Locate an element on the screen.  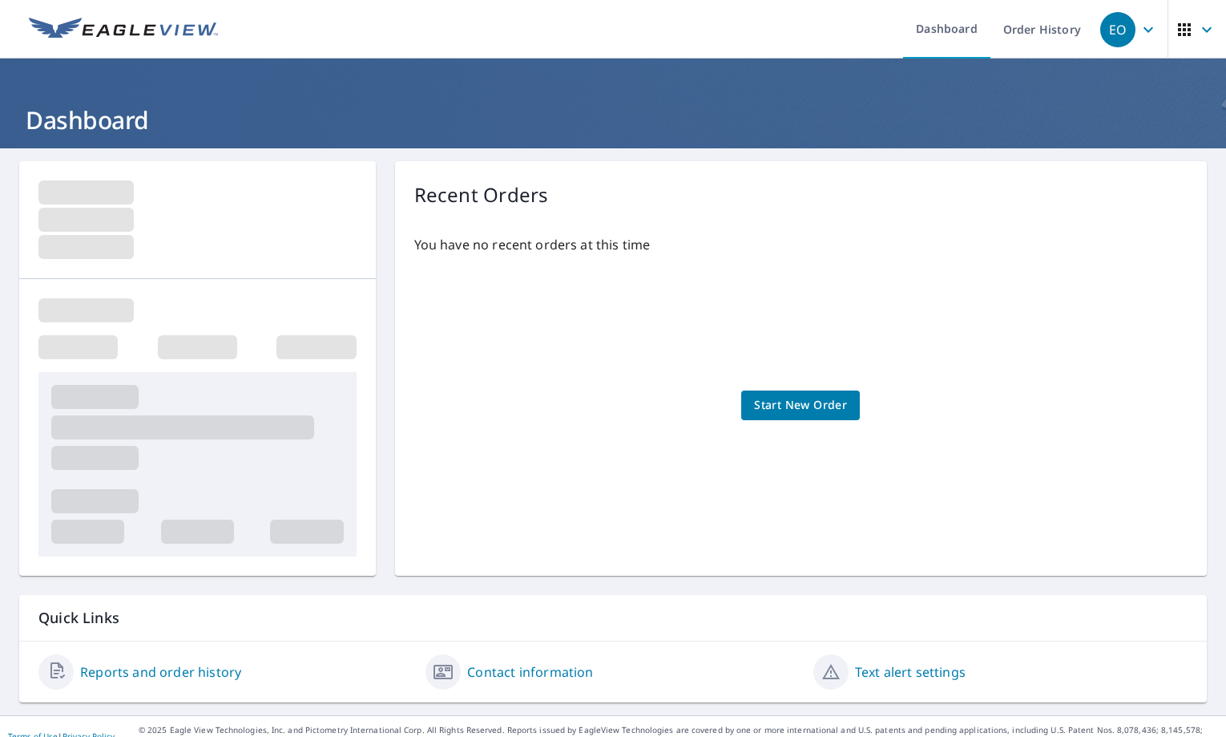
a: Contact information is located at coordinates (530, 672).